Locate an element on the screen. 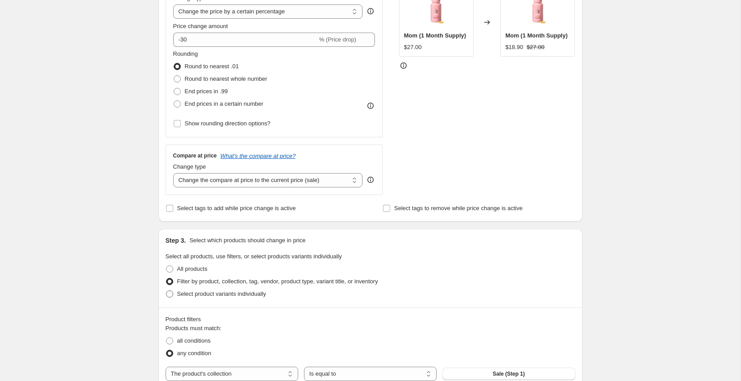 The height and width of the screenshot is (381, 741). button: What's the compare at price? is located at coordinates (258, 156).